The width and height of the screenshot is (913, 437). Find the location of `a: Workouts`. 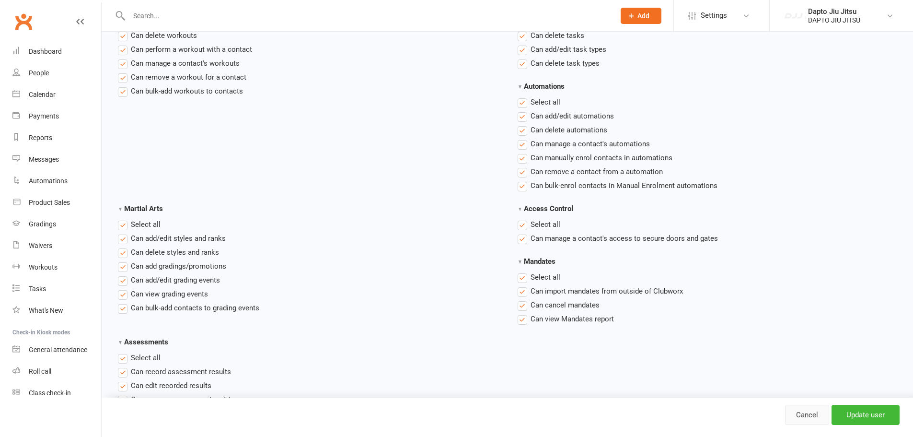

a: Workouts is located at coordinates (57, 267).